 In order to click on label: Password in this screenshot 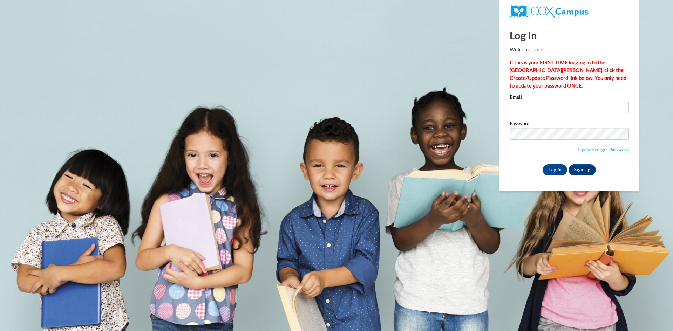, I will do `click(569, 124)`.